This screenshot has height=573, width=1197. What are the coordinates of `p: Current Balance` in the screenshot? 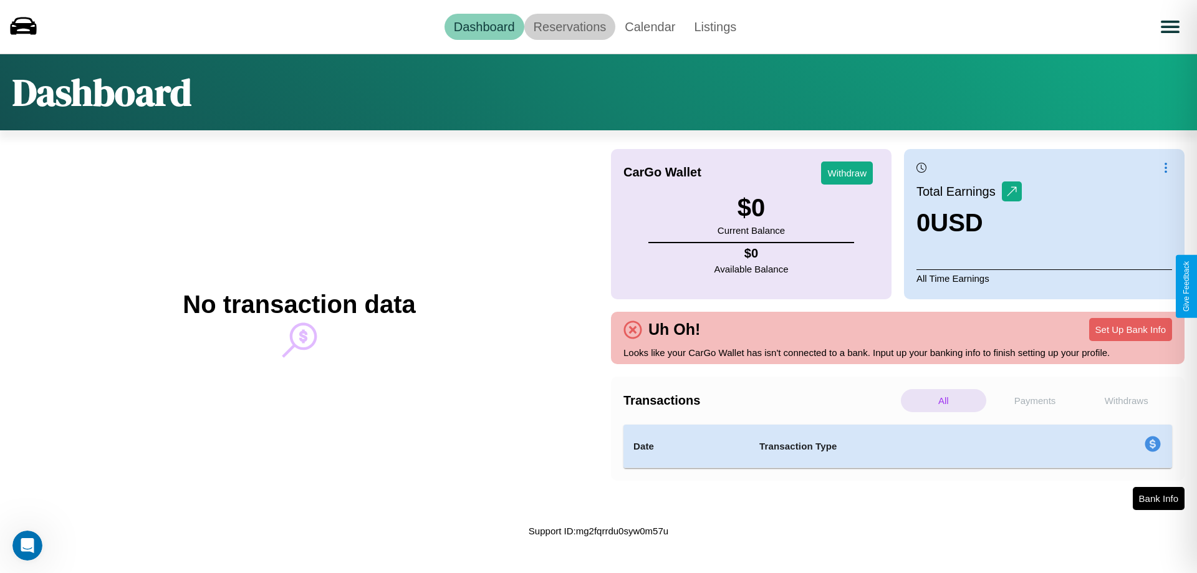 It's located at (751, 230).